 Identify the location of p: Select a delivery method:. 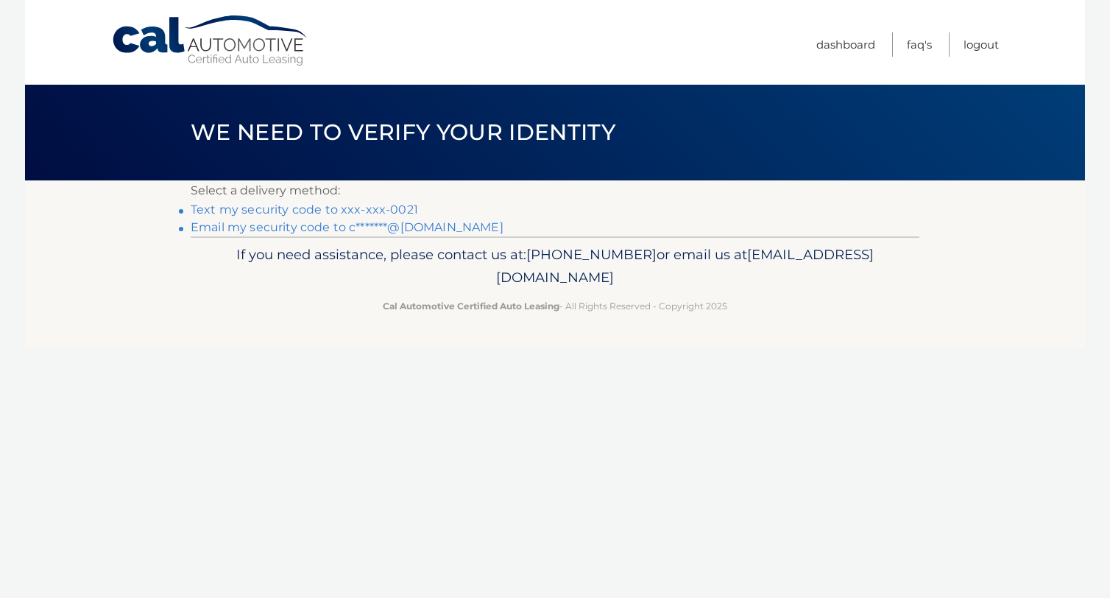
(555, 191).